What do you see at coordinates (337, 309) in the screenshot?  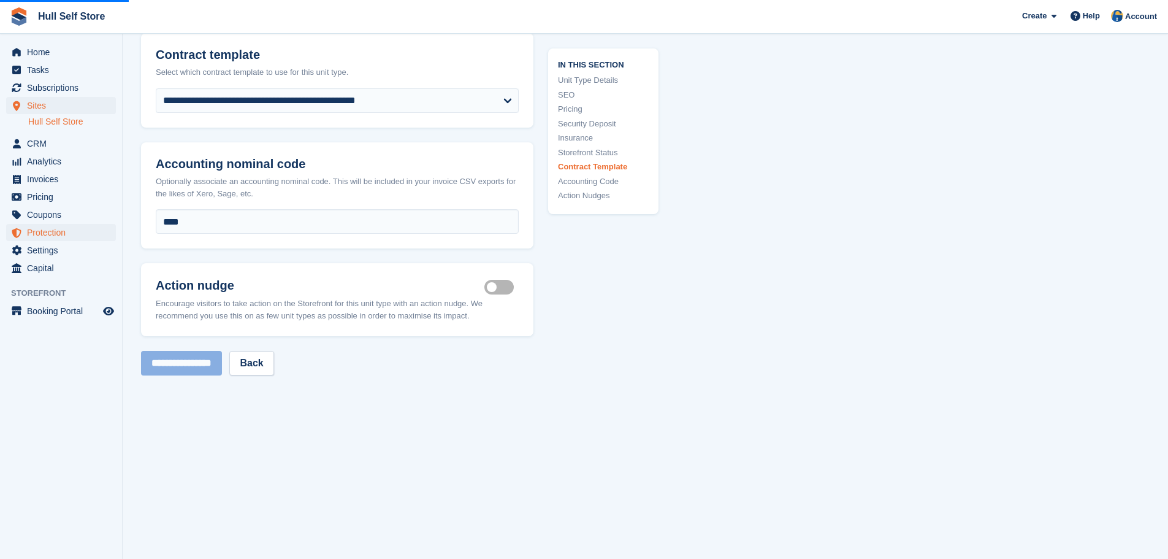 I see `div: Encourage visitors to take action on the Storefront for this unit type with an action nudge. We r...` at bounding box center [337, 309].